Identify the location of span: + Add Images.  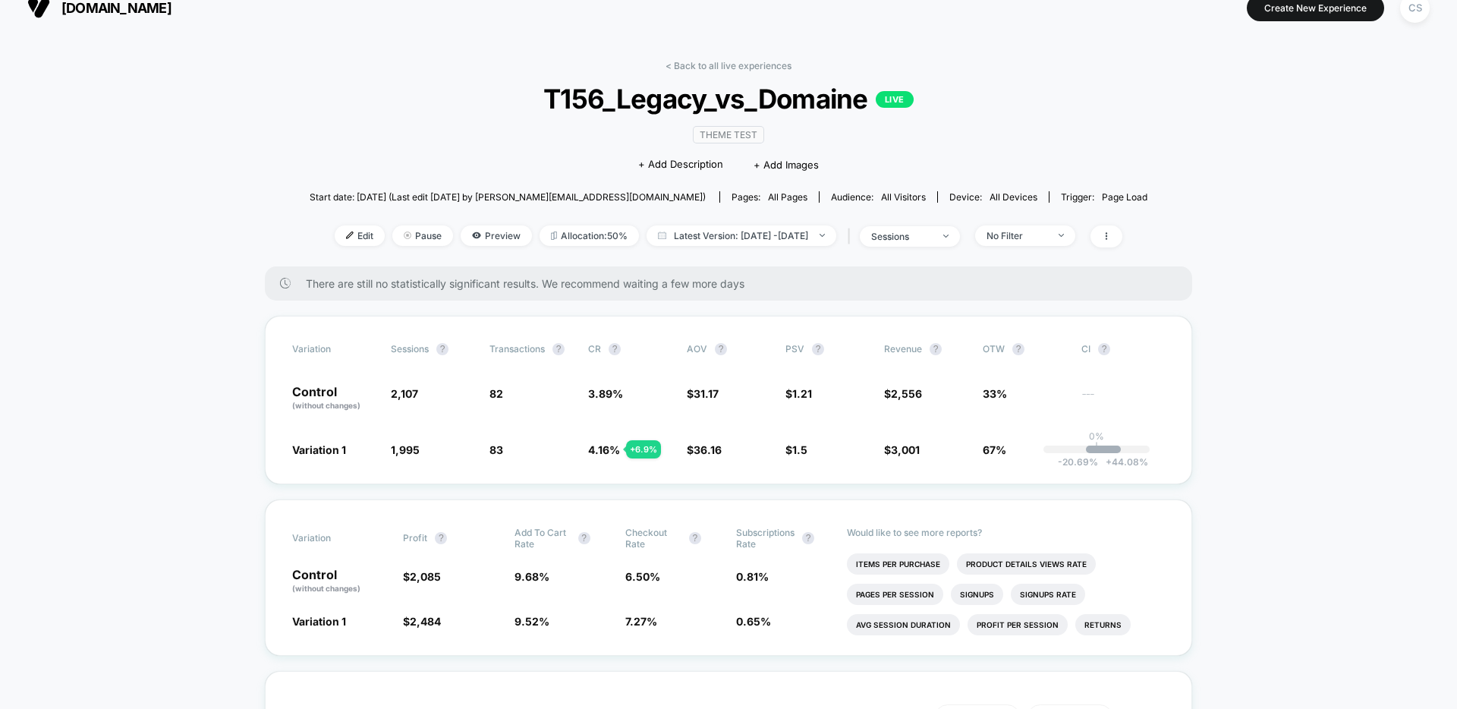
(786, 165).